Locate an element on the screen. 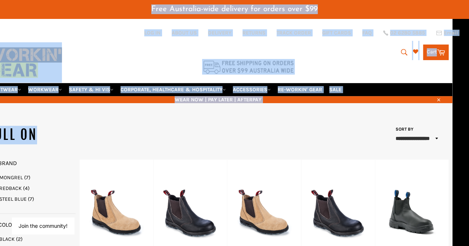 Image resolution: width=469 pixels, height=246 pixels. a: Log in is located at coordinates (152, 33).